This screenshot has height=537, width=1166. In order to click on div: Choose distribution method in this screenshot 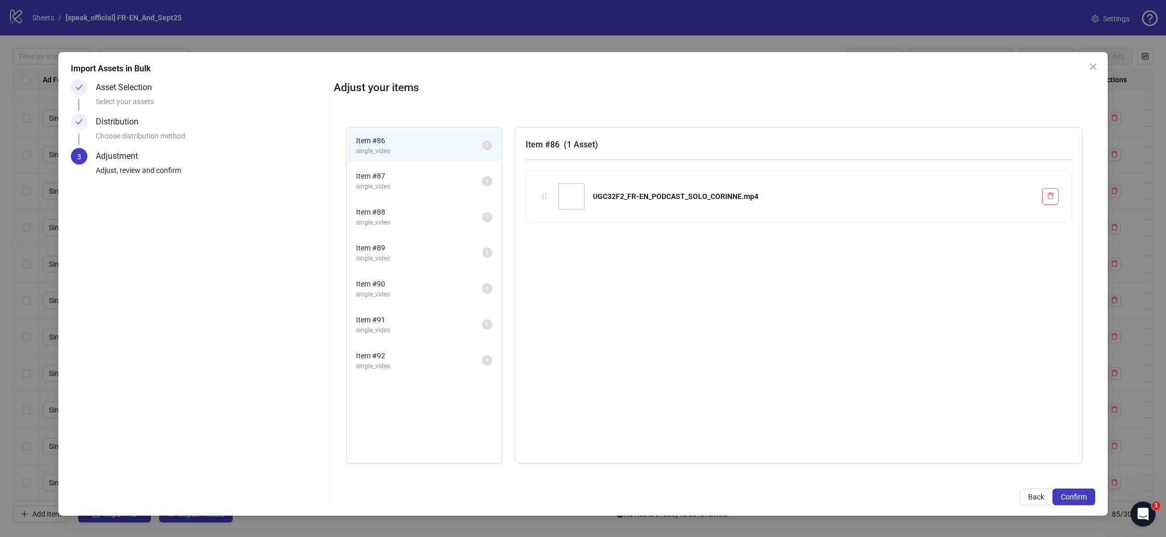, I will do `click(210, 139)`.